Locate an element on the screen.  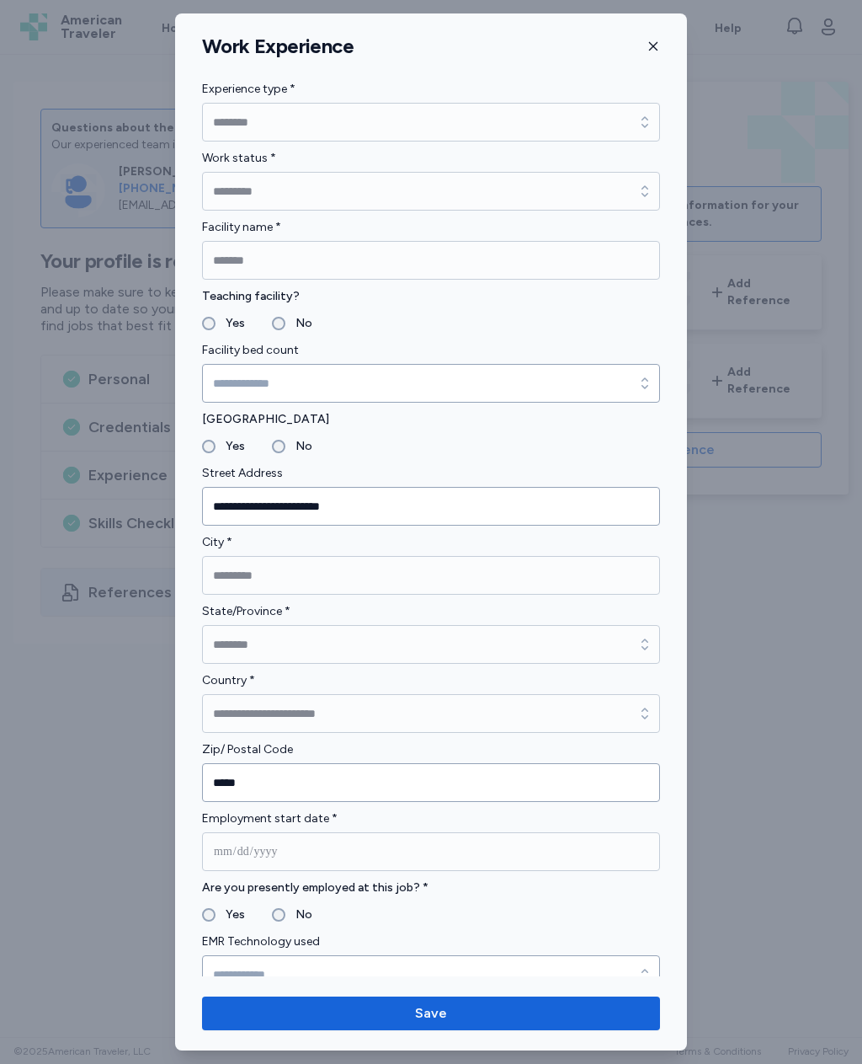
input: Street Address is located at coordinates (431, 506).